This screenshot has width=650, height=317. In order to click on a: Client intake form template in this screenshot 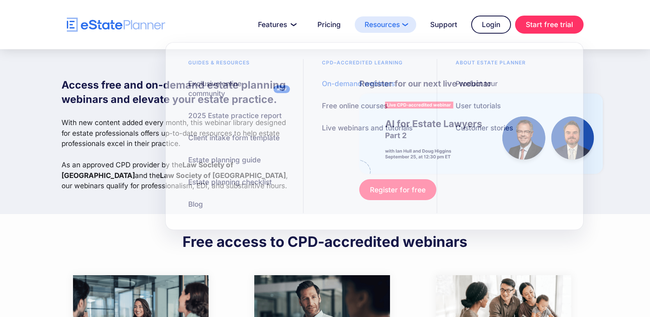, I will do `click(234, 138)`.